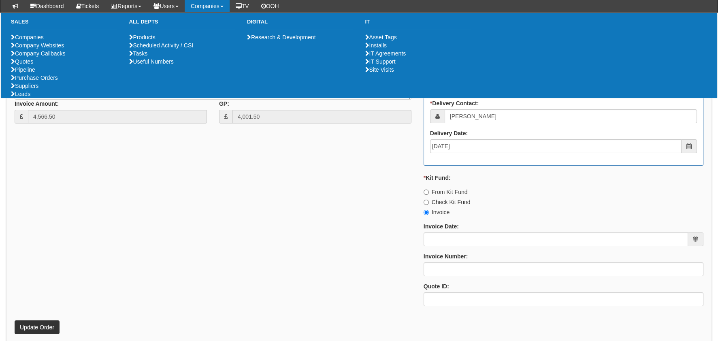 The image size is (718, 341). Describe the element at coordinates (446, 256) in the screenshot. I see `label: Invoice Number:` at that location.